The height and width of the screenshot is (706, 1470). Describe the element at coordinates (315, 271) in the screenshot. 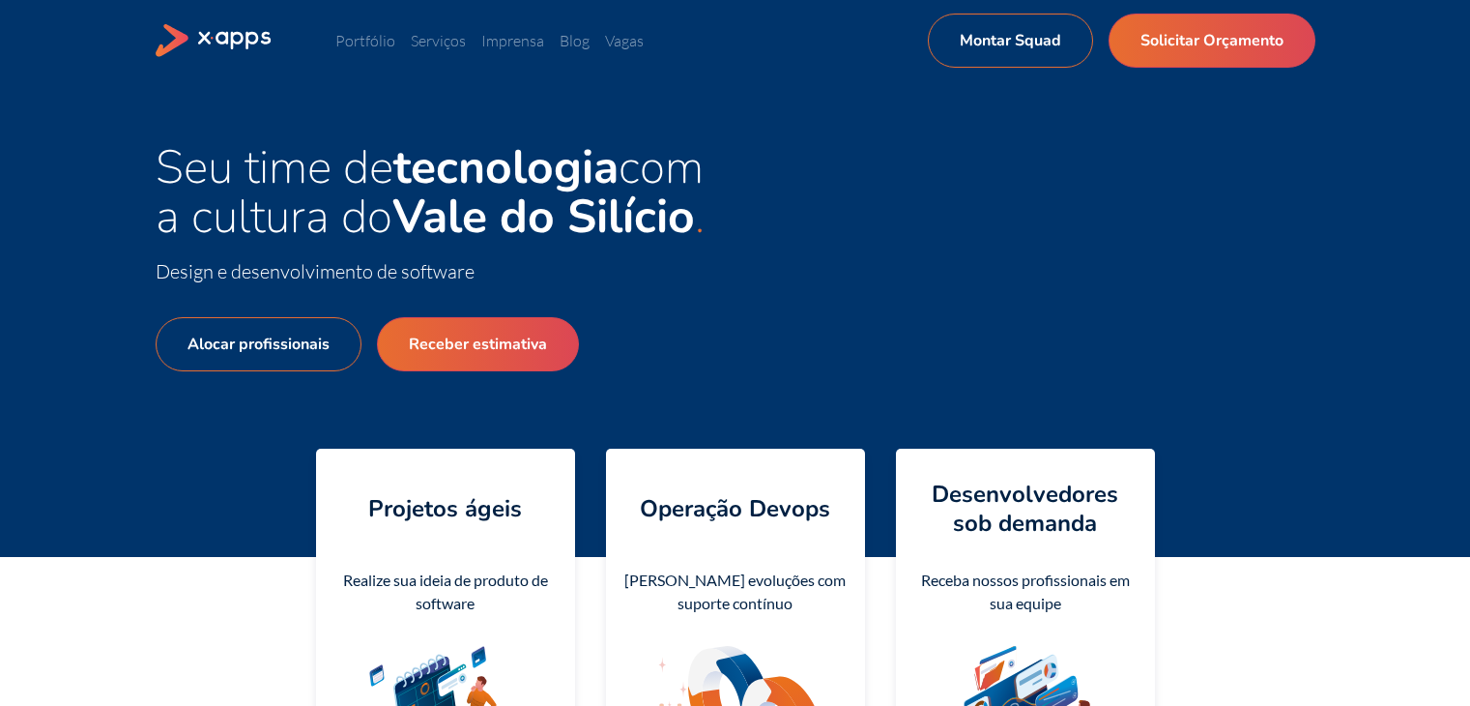

I see `span: Design e desenvolvimento de software` at that location.